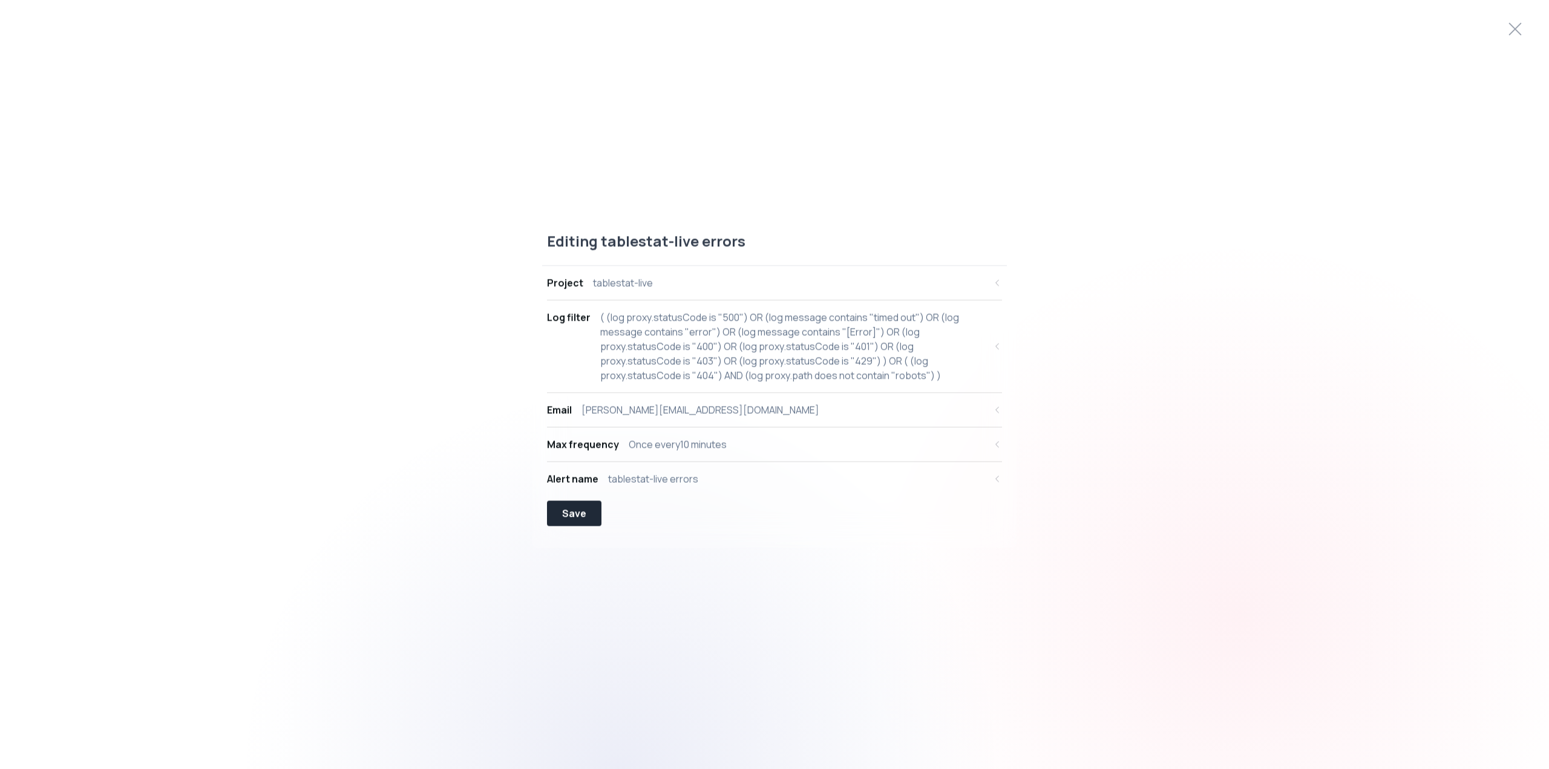 Image resolution: width=1549 pixels, height=769 pixels. What do you see at coordinates (569, 317) in the screenshot?
I see `div: Log filter` at bounding box center [569, 317].